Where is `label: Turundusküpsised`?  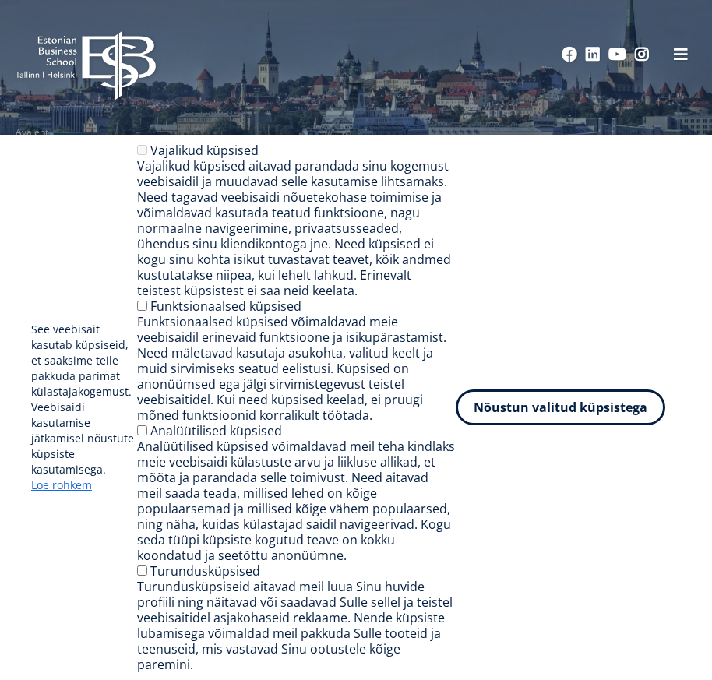 label: Turundusküpsised is located at coordinates (205, 571).